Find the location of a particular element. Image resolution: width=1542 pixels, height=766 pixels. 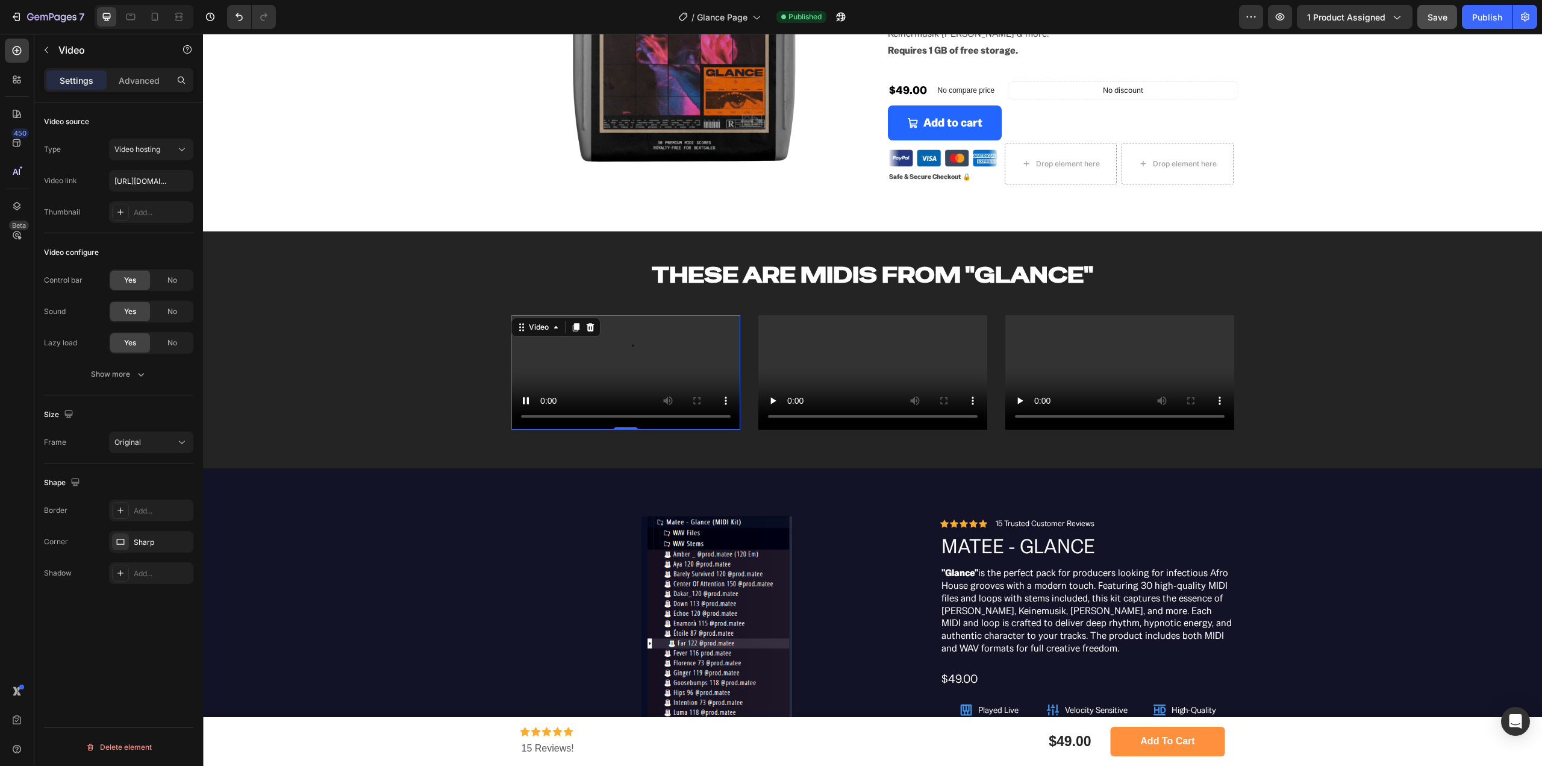

p: 7 is located at coordinates (81, 17).